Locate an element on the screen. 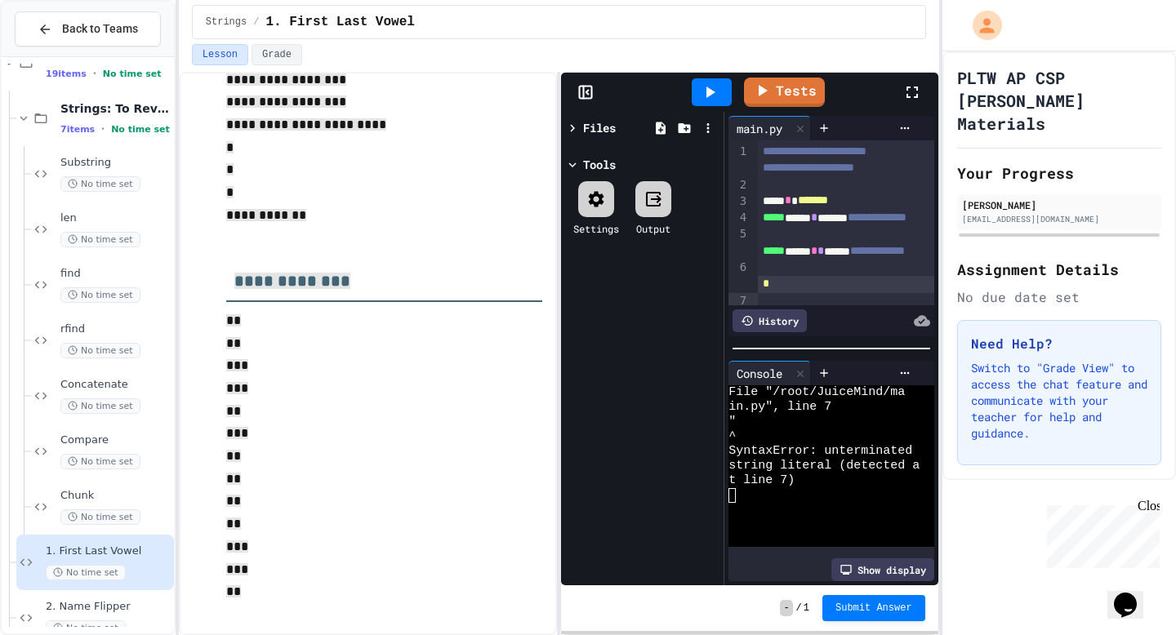 The image size is (1176, 635). div: No due date set is located at coordinates (1059, 297).